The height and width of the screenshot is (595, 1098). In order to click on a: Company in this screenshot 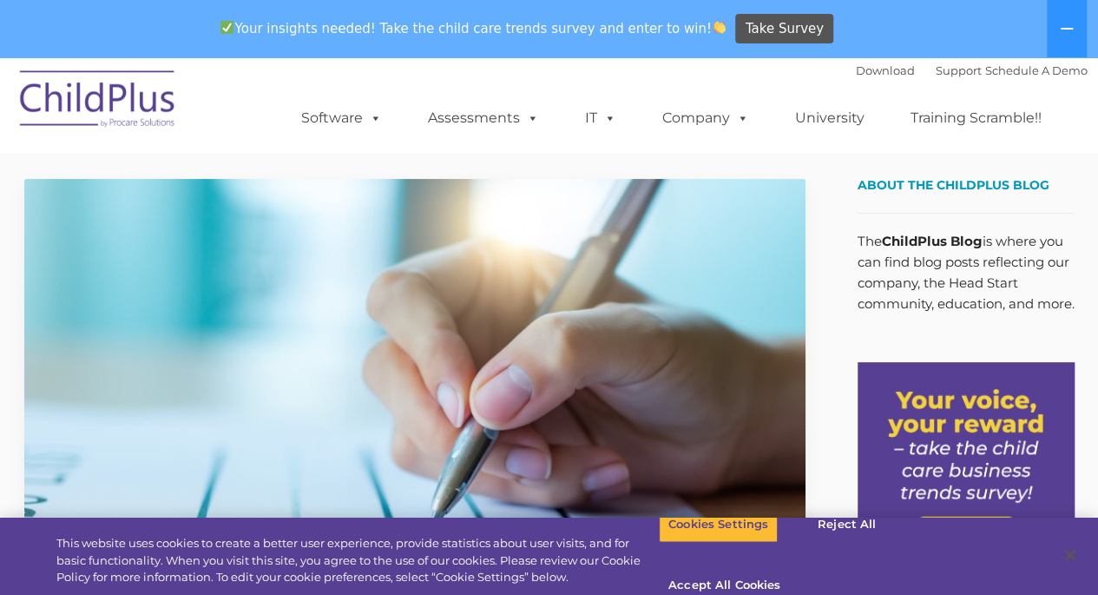, I will do `click(706, 118)`.